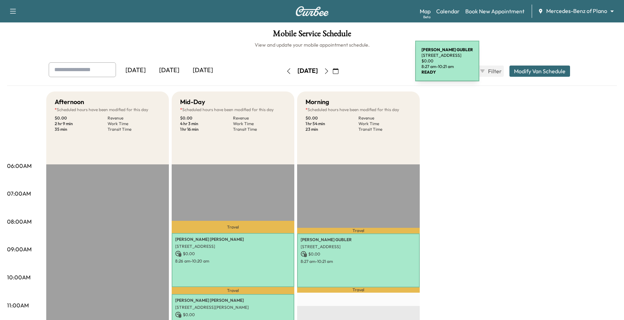  I want to click on p: 1 hr 16 min, so click(206, 129).